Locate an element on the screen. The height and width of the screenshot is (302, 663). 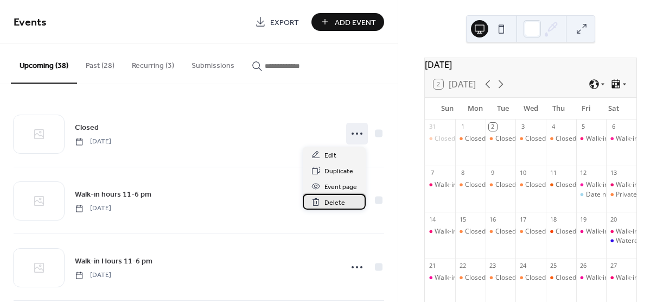
div: 20 is located at coordinates (613, 219).